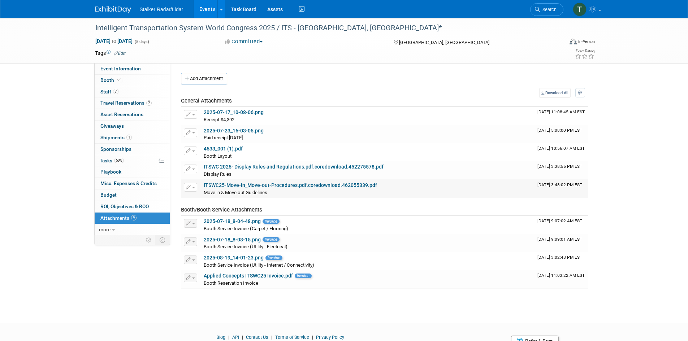 The height and width of the screenshot is (341, 688). Describe the element at coordinates (149, 103) in the screenshot. I see `span: 2` at that location.